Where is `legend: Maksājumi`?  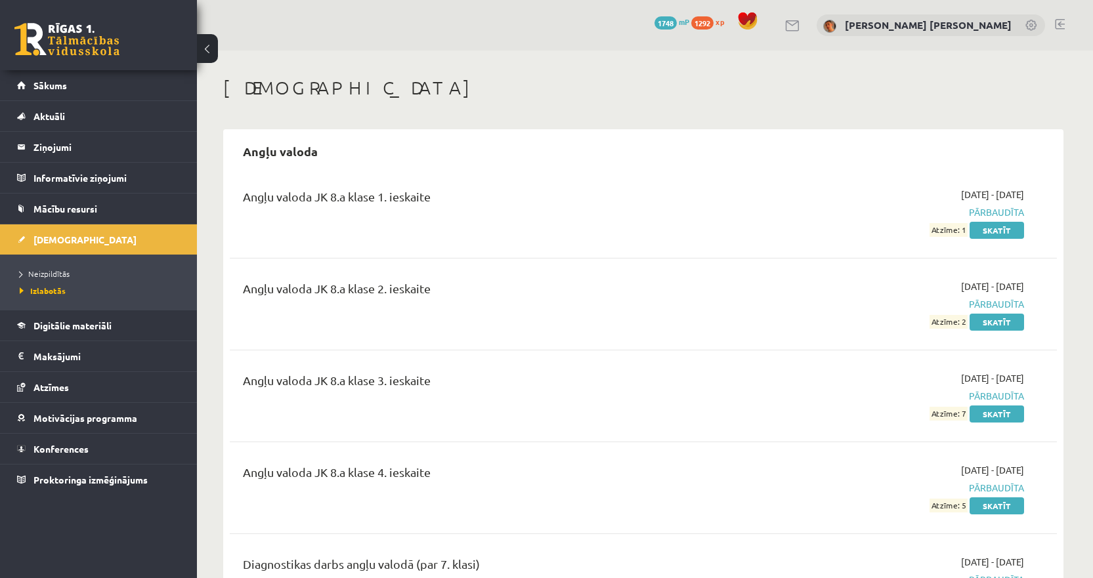
legend: Maksājumi is located at coordinates (107, 357).